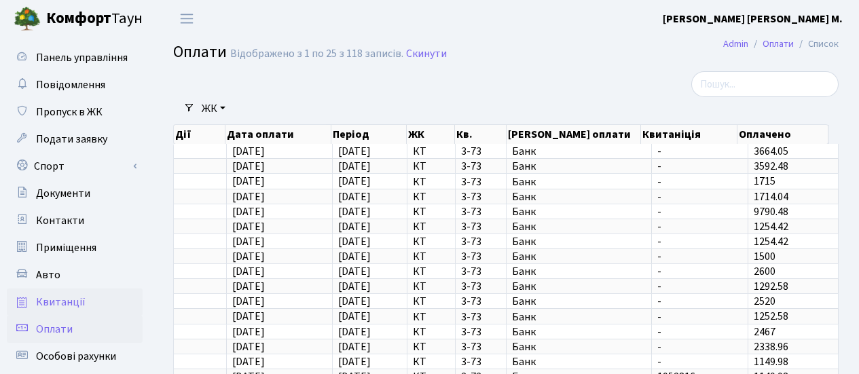 The width and height of the screenshot is (859, 374). Describe the element at coordinates (60, 302) in the screenshot. I see `span: Квитанції` at that location.